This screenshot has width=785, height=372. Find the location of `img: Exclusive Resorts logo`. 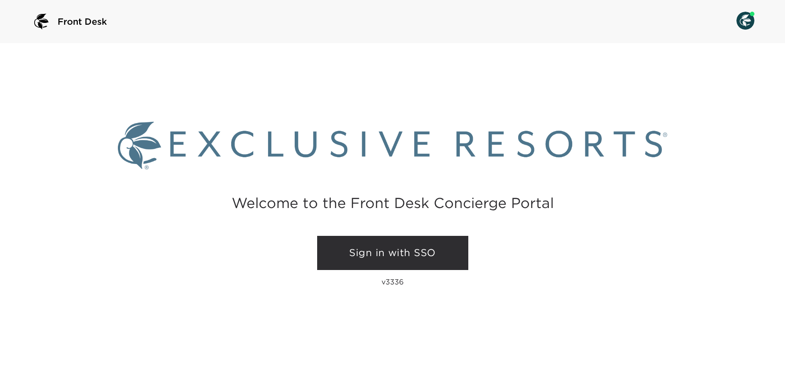

img: Exclusive Resorts logo is located at coordinates (393, 146).